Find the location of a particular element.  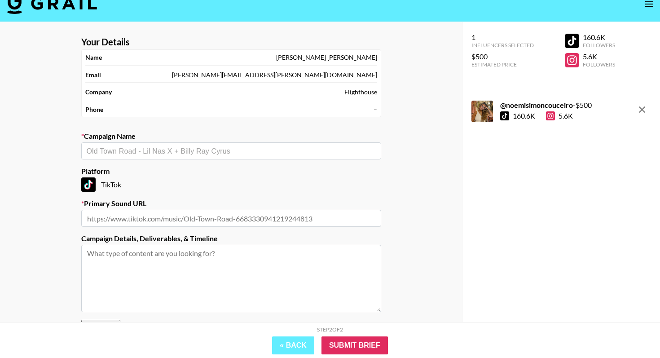

div: $500 is located at coordinates (503, 57).